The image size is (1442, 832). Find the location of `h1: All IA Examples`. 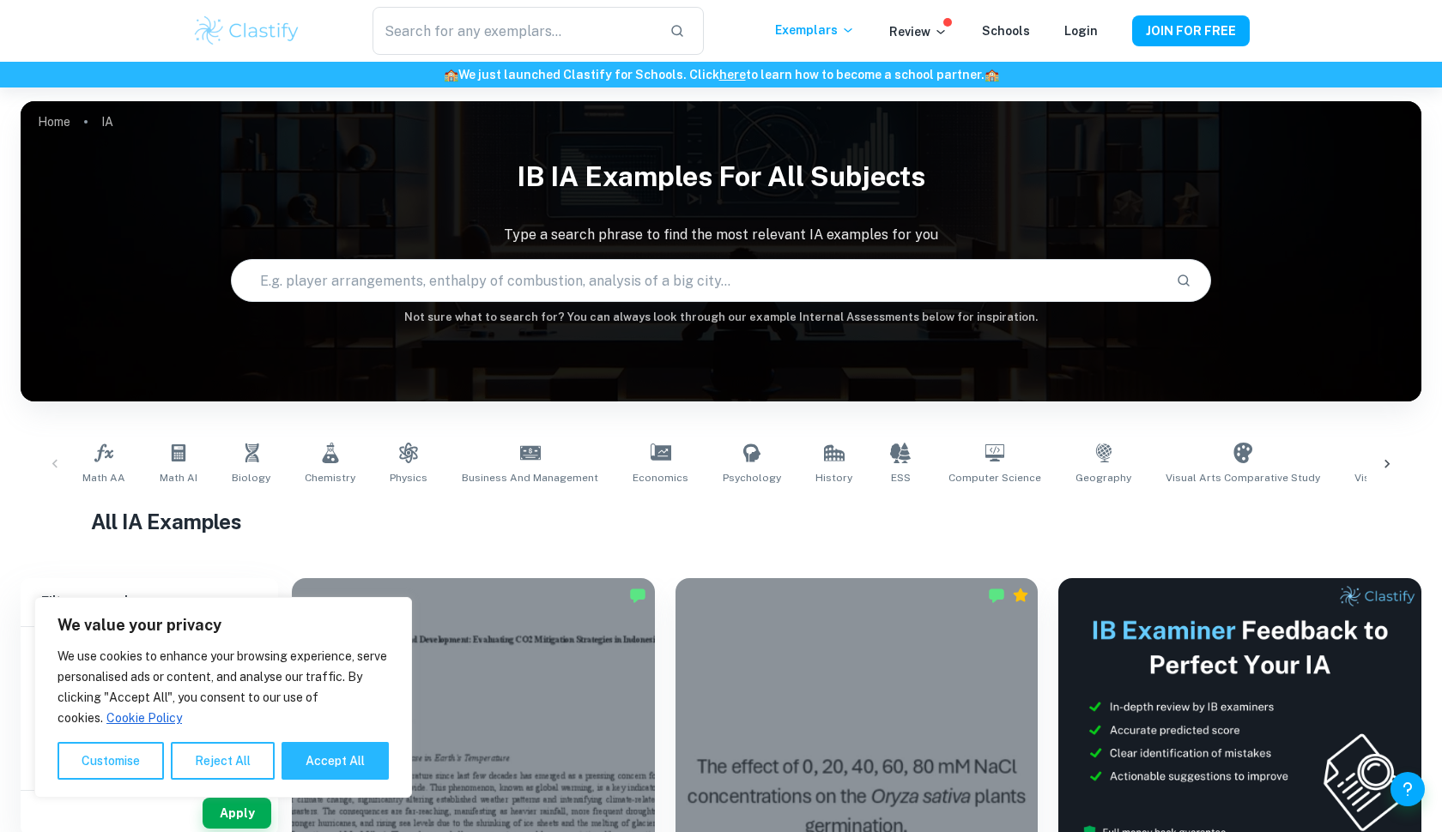

h1: All IA Examples is located at coordinates (721, 522).